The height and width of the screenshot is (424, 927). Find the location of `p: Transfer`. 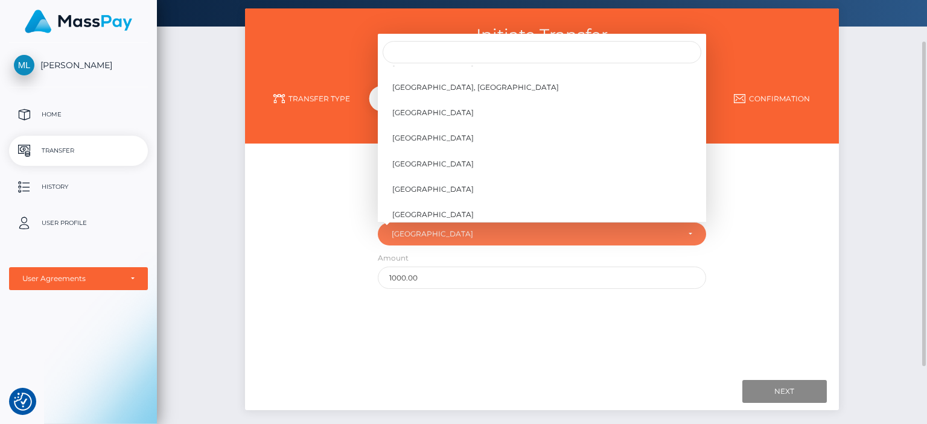

p: Transfer is located at coordinates (78, 151).